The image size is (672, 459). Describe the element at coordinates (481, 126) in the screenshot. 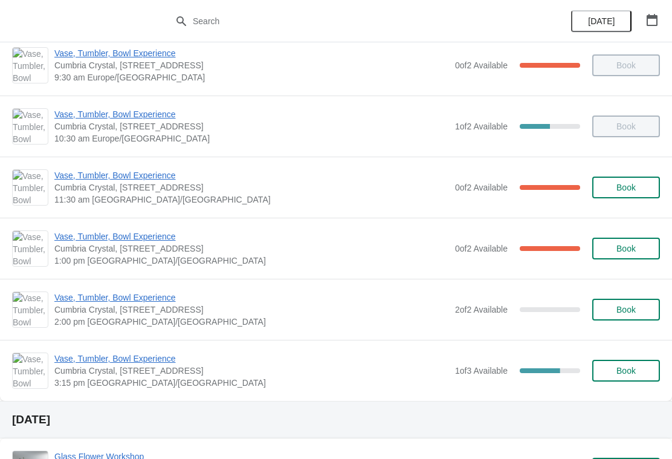

I see `span: 1 of 2 Available` at that location.